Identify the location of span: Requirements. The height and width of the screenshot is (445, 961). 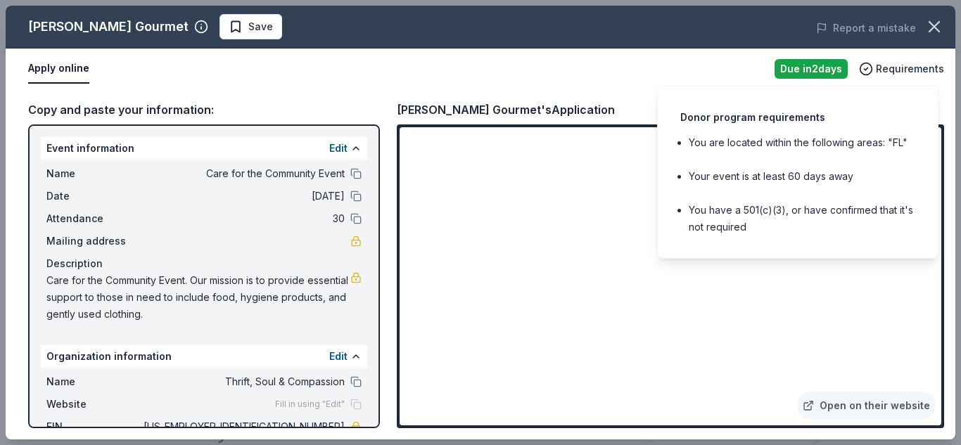
(910, 69).